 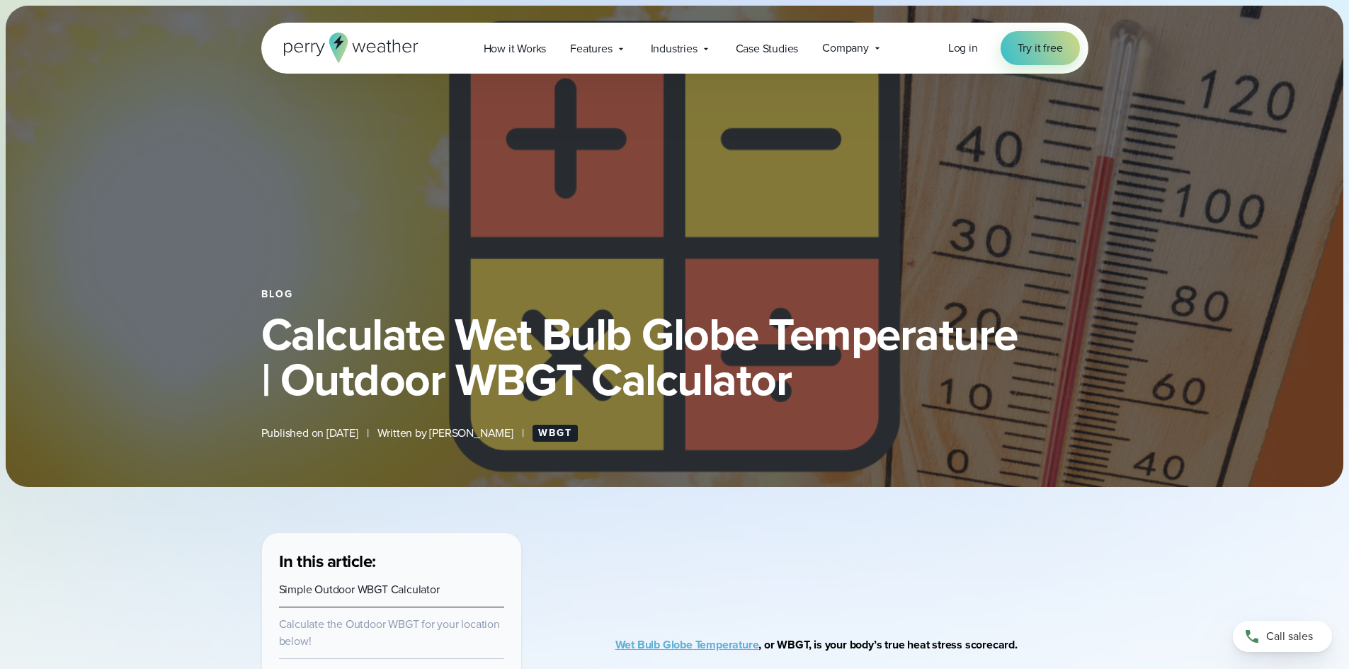 I want to click on a: Calculate the Outdoor WBGT for your location below!, so click(x=389, y=632).